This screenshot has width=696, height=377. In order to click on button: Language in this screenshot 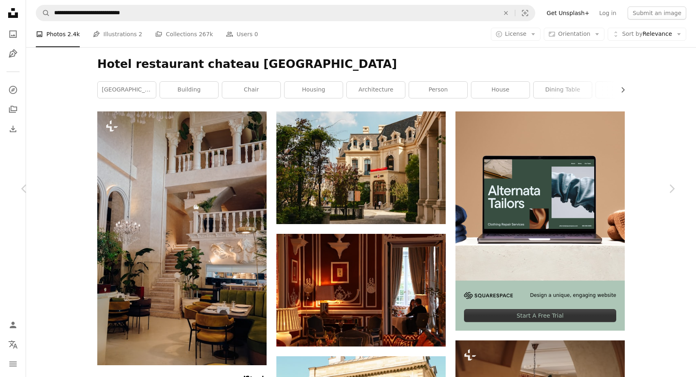, I will do `click(13, 345)`.